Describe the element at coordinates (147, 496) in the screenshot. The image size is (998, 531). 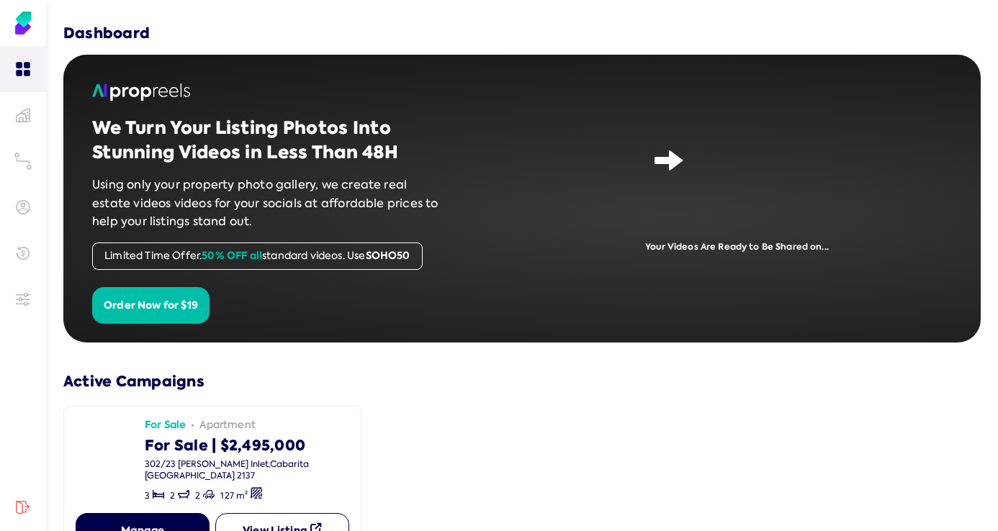
I see `span: 3` at that location.